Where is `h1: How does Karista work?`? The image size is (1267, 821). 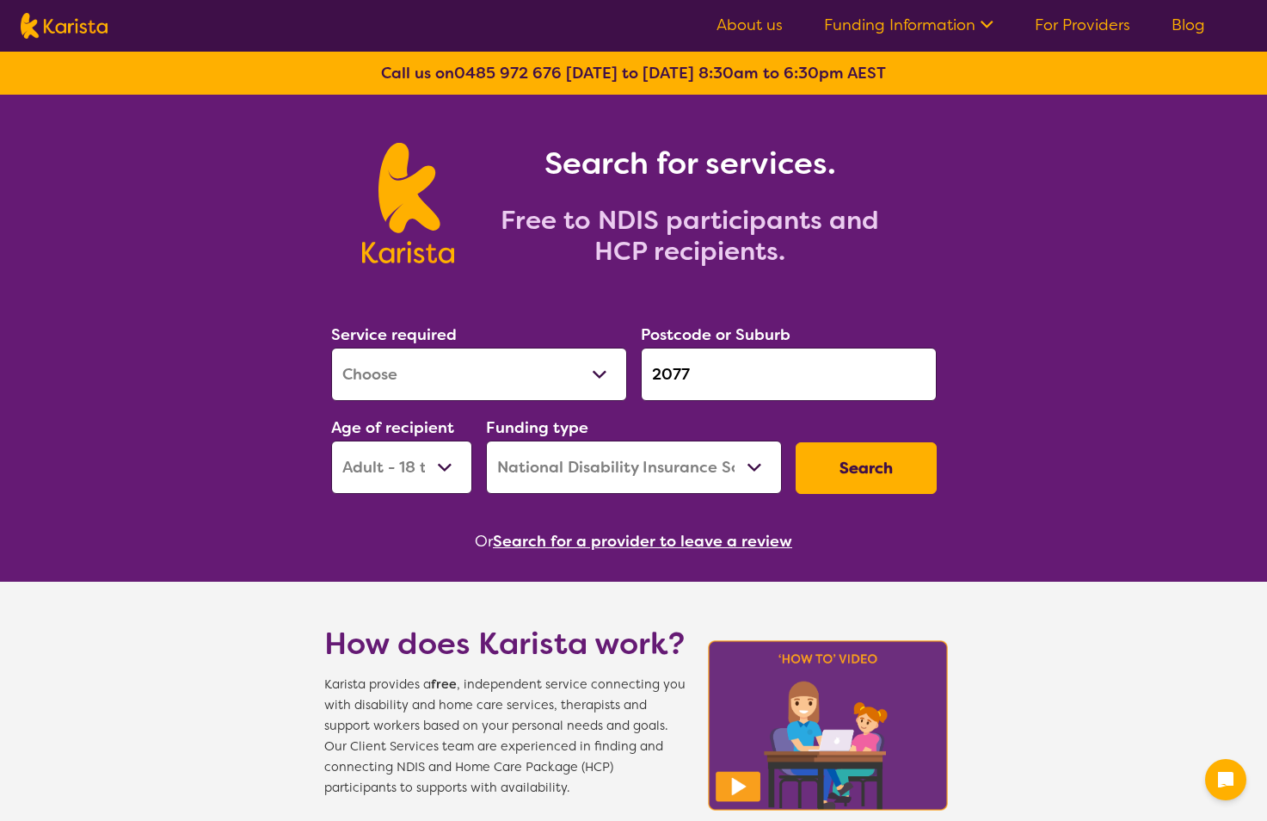
h1: How does Karista work? is located at coordinates (505, 643).